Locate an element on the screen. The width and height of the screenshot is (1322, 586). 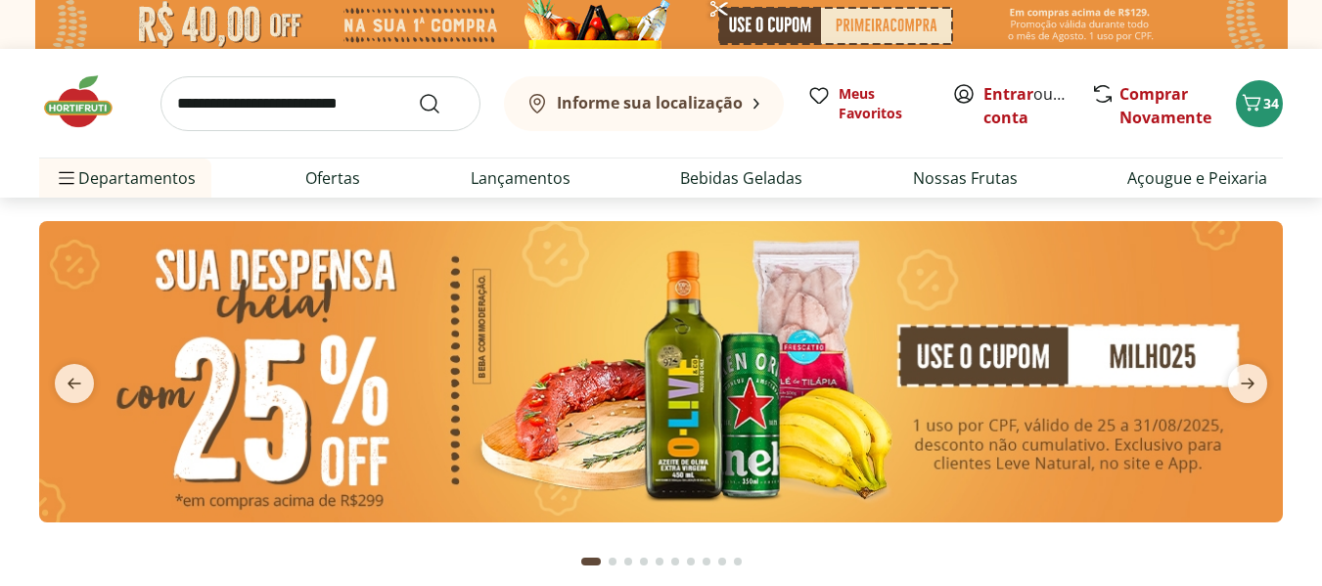
button: Go to page 3 from fs-carousel is located at coordinates (628, 562).